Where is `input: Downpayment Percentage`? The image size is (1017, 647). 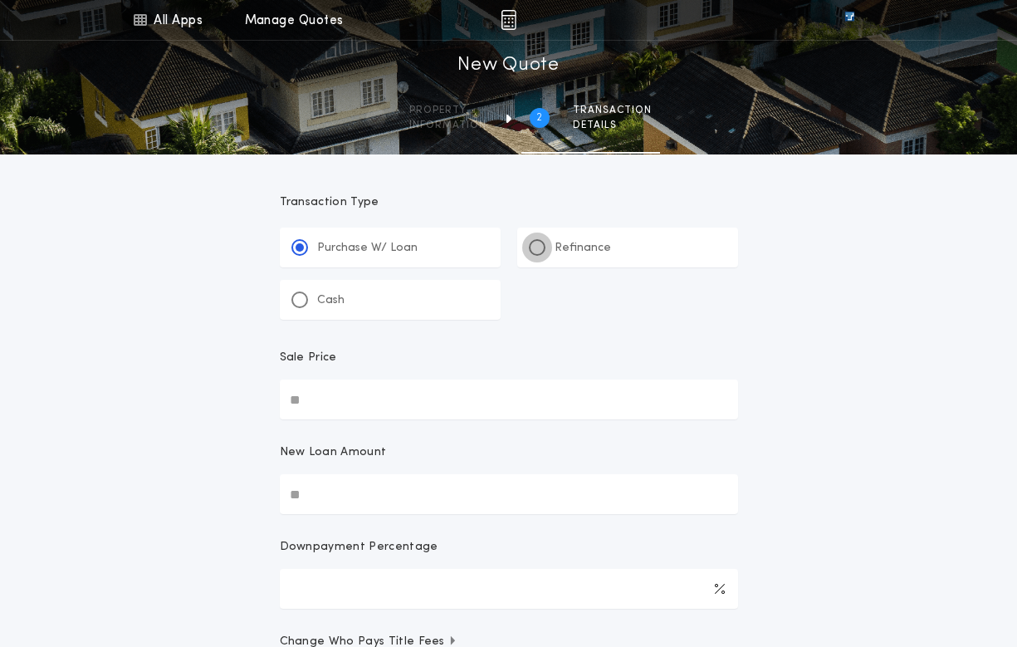
input: Downpayment Percentage is located at coordinates (509, 588).